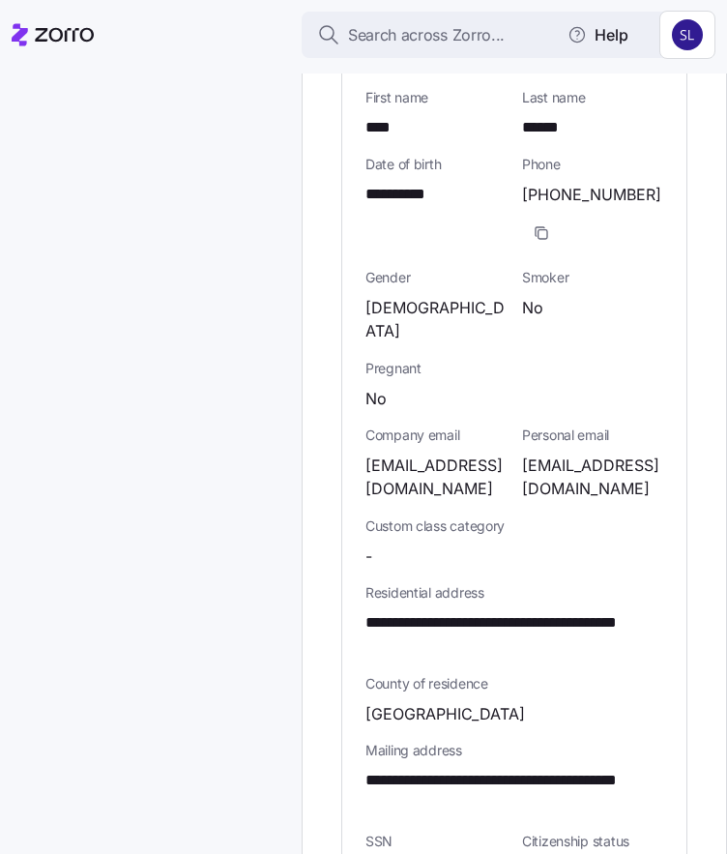 The height and width of the screenshot is (854, 727). I want to click on span: Mailing address, so click(514, 750).